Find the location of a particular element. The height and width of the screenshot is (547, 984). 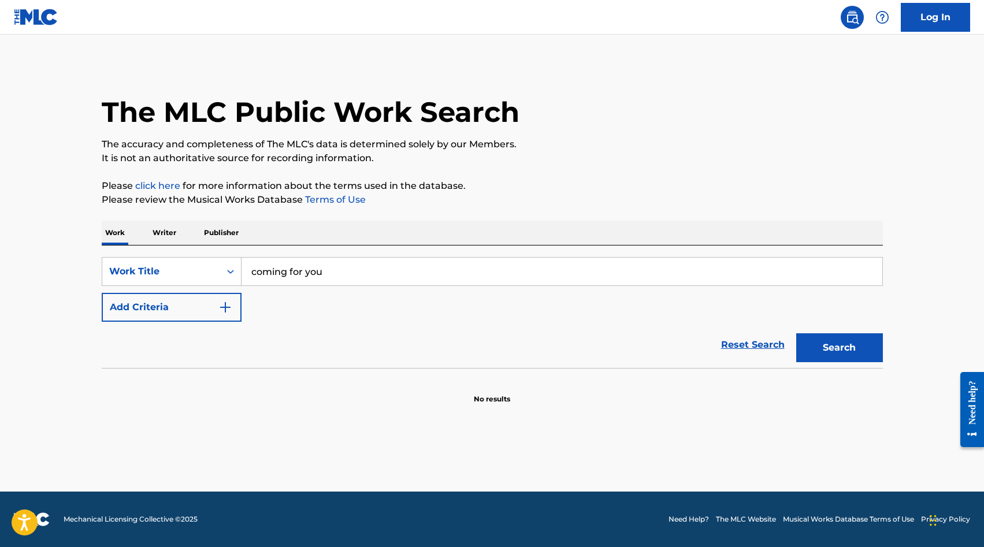

button: Add Criteria is located at coordinates (172, 307).